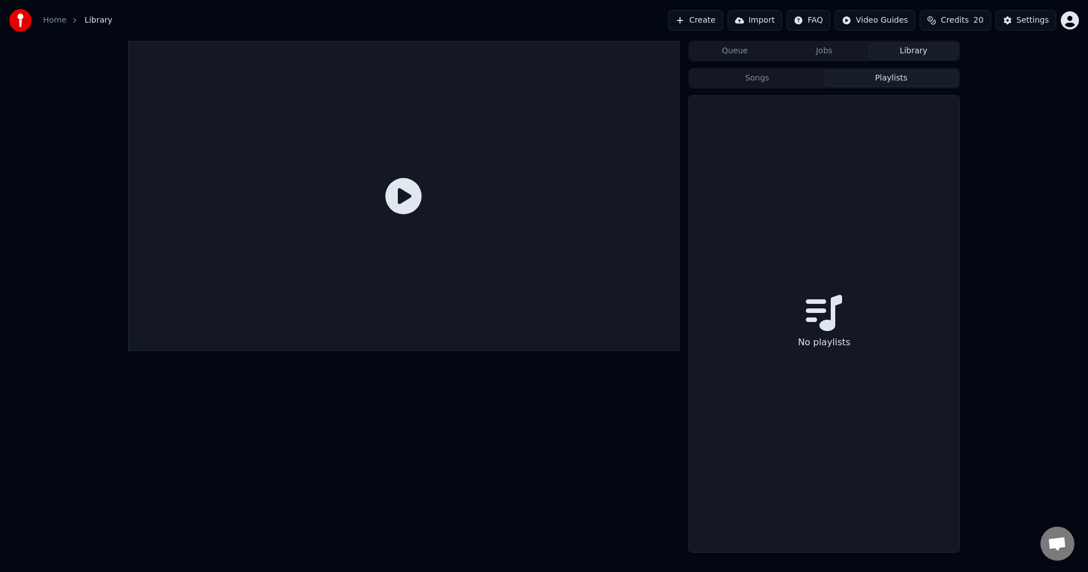 The width and height of the screenshot is (1088, 572). What do you see at coordinates (54, 20) in the screenshot?
I see `a: Home` at bounding box center [54, 20].